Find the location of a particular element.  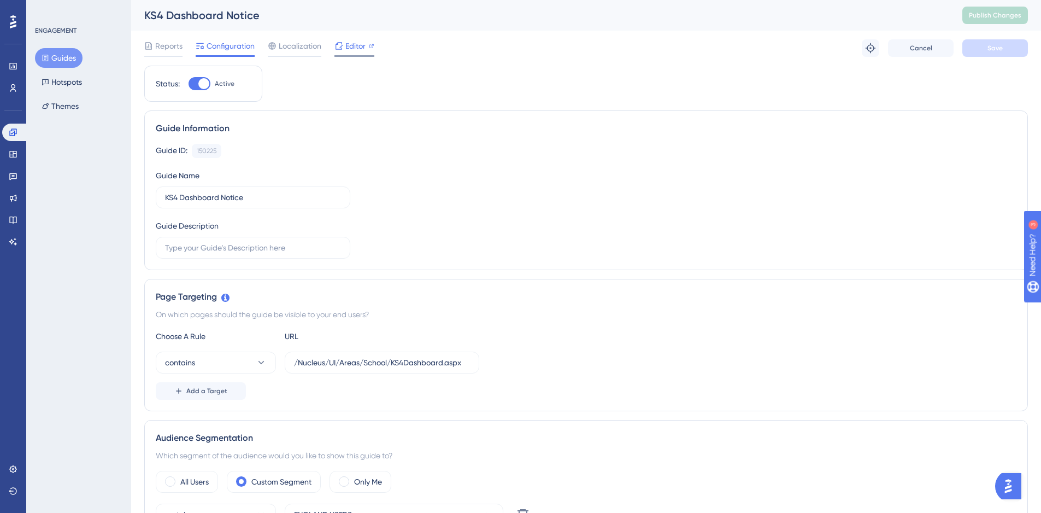

button: Cancel is located at coordinates (921, 48).